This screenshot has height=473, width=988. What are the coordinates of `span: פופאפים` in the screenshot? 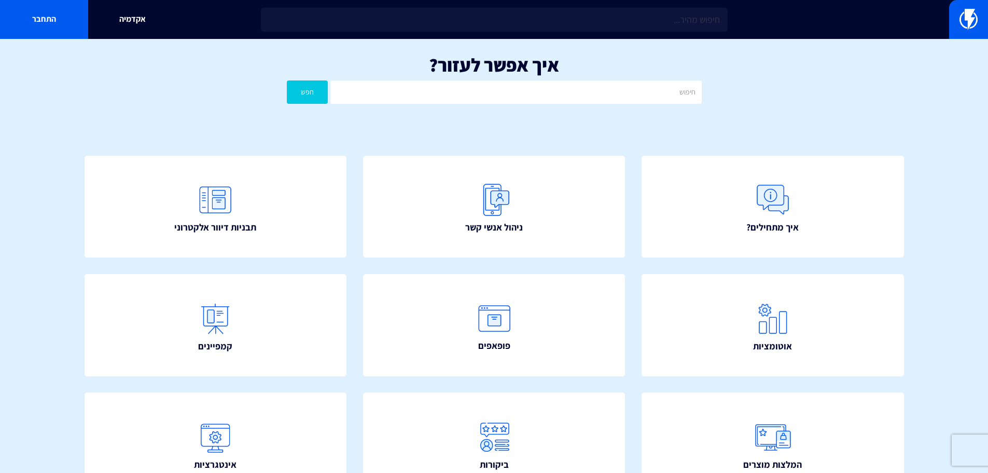 It's located at (494, 346).